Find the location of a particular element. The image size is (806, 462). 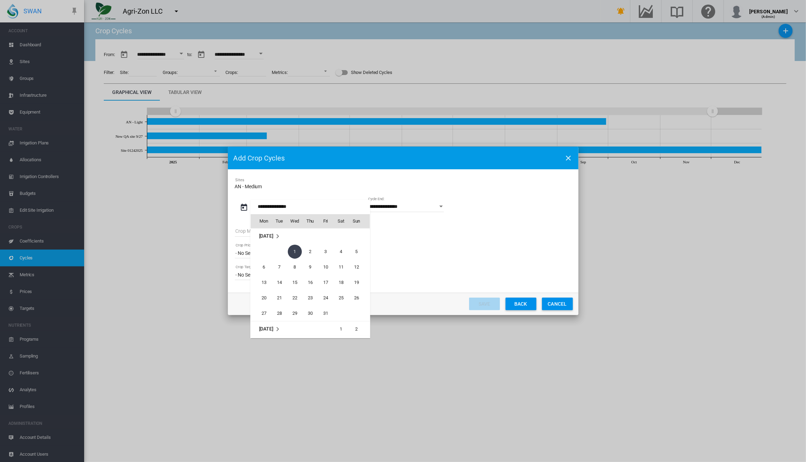

td: Saturday January 25 2025 is located at coordinates (341, 298).